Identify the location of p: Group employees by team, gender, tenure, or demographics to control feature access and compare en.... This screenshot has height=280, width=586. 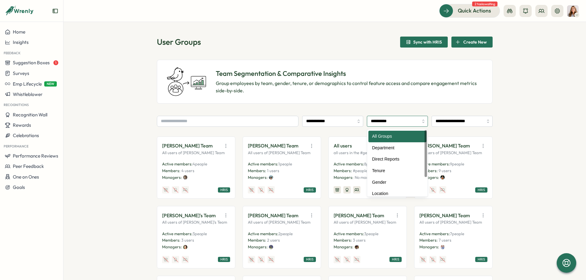
(349, 87).